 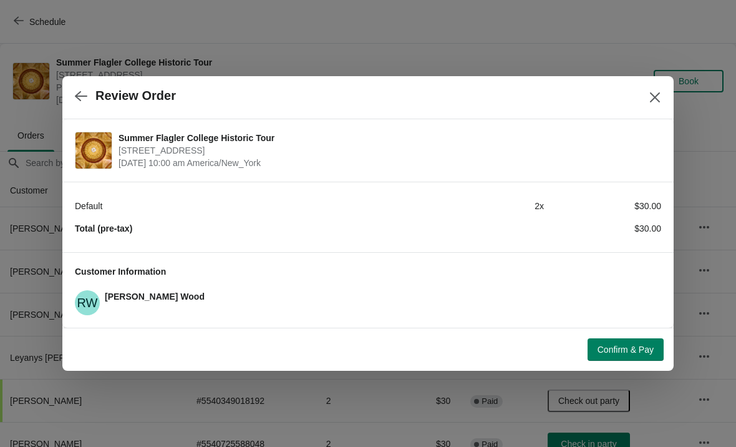 I want to click on h2: Review Order, so click(x=135, y=95).